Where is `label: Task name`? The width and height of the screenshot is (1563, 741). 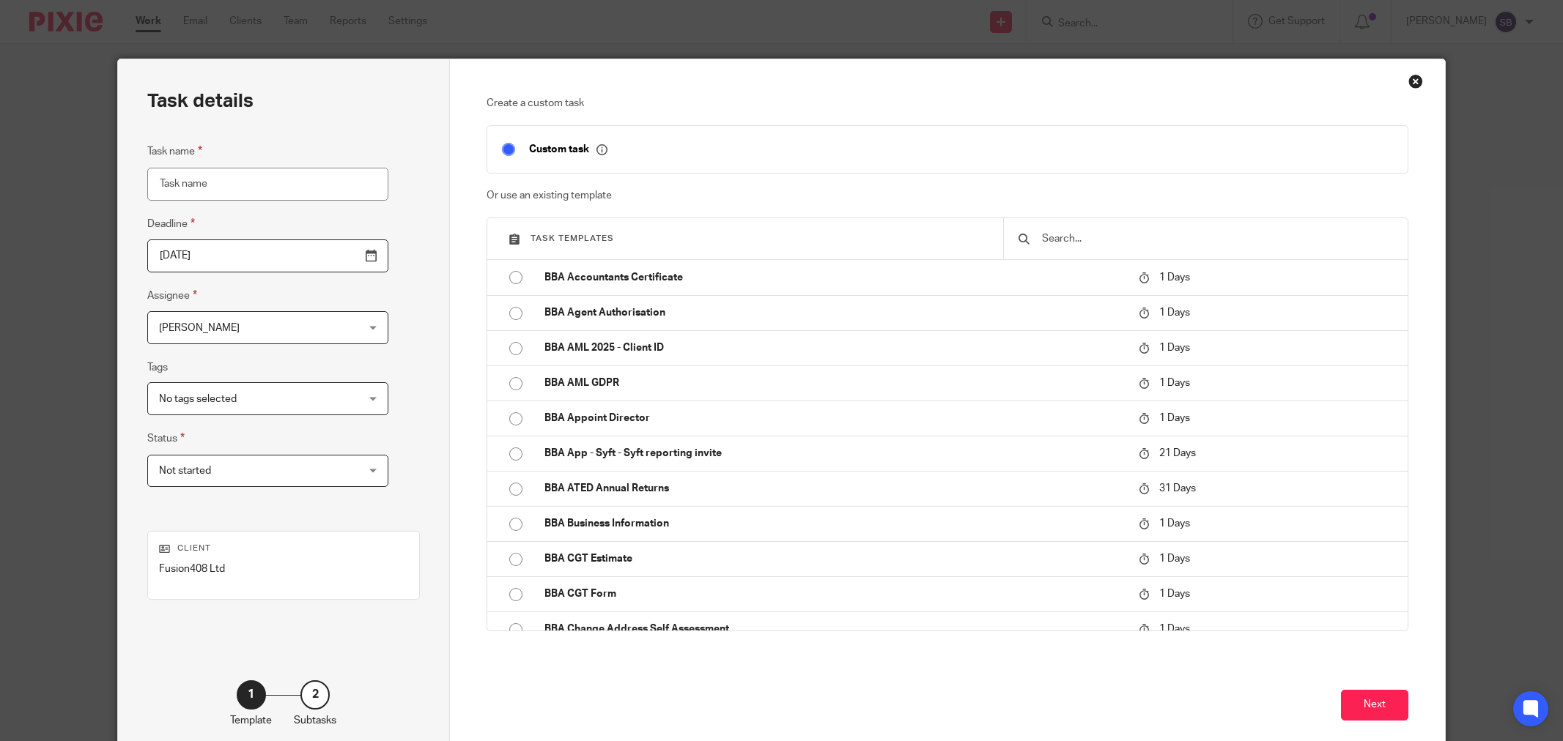
label: Task name is located at coordinates (174, 151).